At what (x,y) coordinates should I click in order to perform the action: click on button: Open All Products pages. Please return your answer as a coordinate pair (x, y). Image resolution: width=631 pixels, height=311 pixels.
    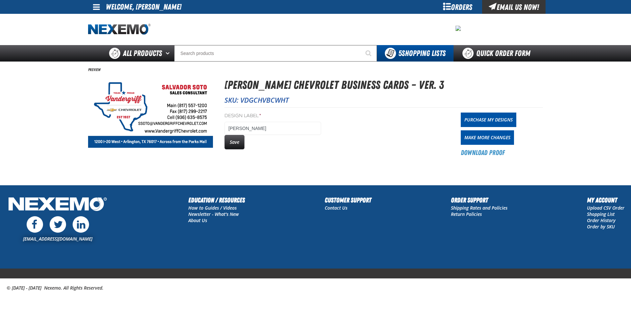
    Looking at the image, I should click on (169, 53).